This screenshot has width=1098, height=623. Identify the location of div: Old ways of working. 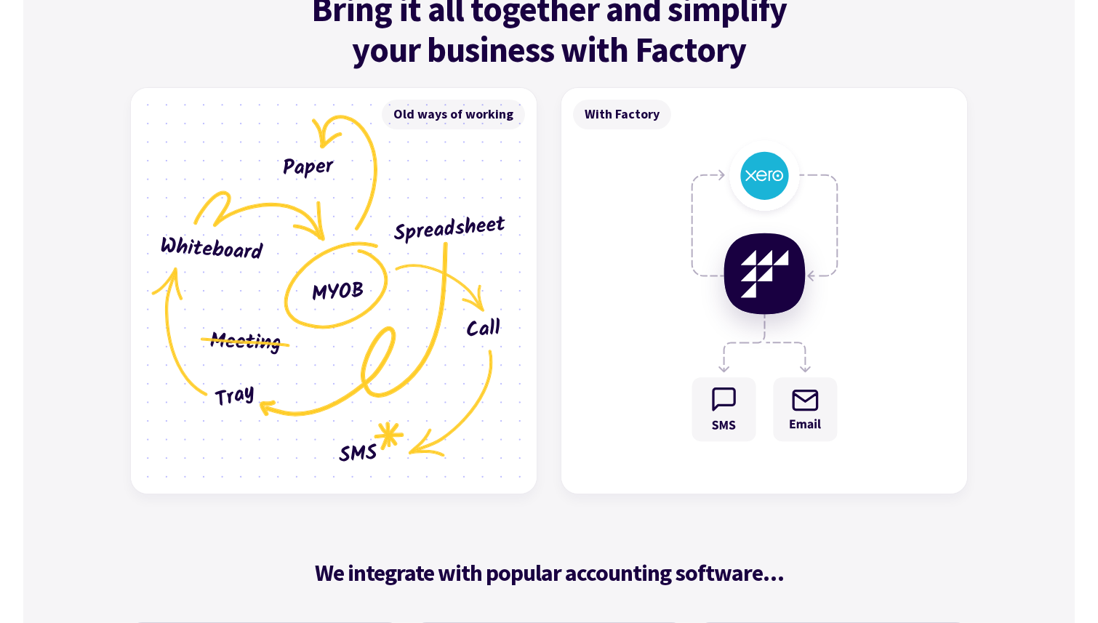
(453, 114).